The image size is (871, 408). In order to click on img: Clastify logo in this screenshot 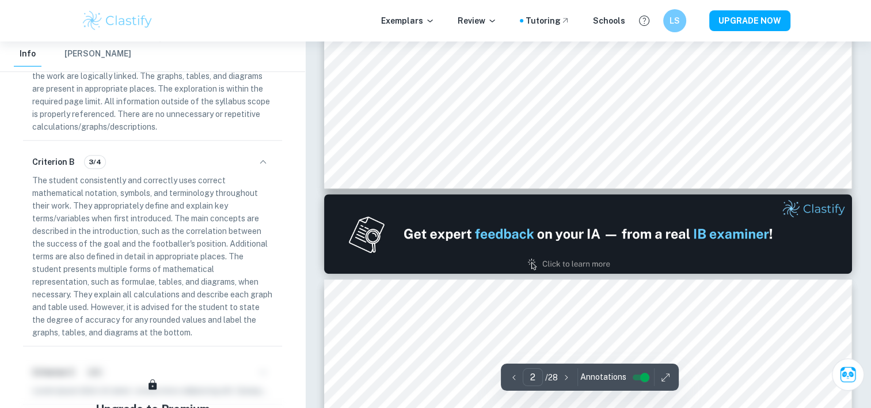, I will do `click(117, 21)`.